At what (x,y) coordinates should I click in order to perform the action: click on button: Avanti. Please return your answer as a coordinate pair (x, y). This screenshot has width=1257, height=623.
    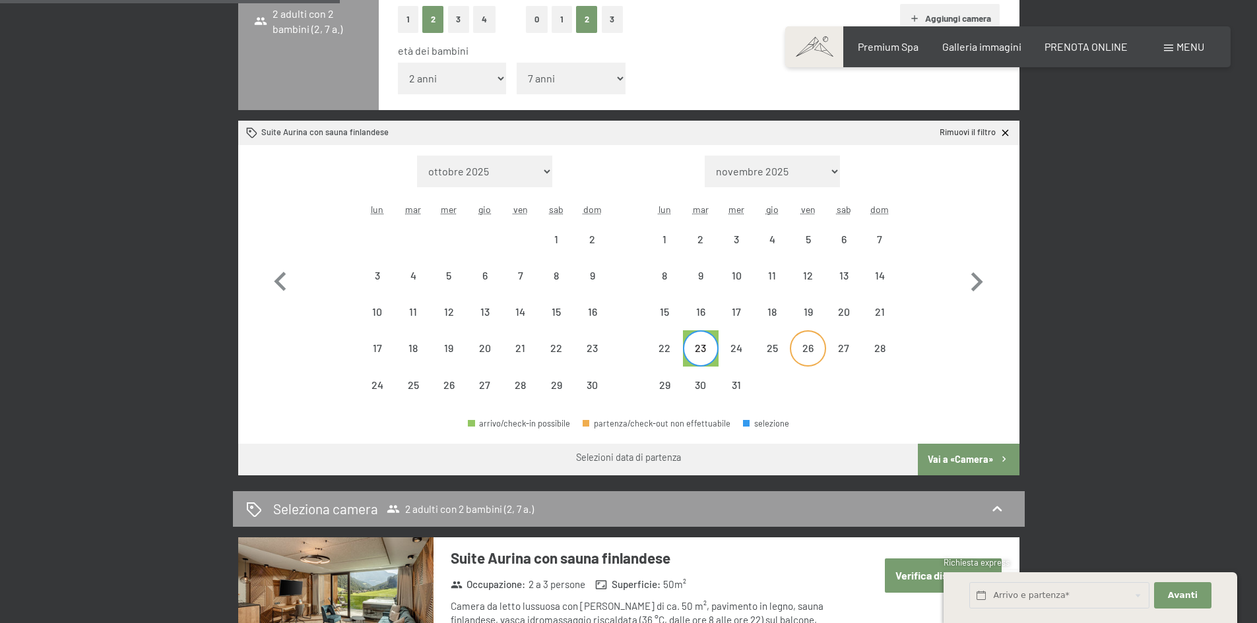
    Looking at the image, I should click on (1182, 596).